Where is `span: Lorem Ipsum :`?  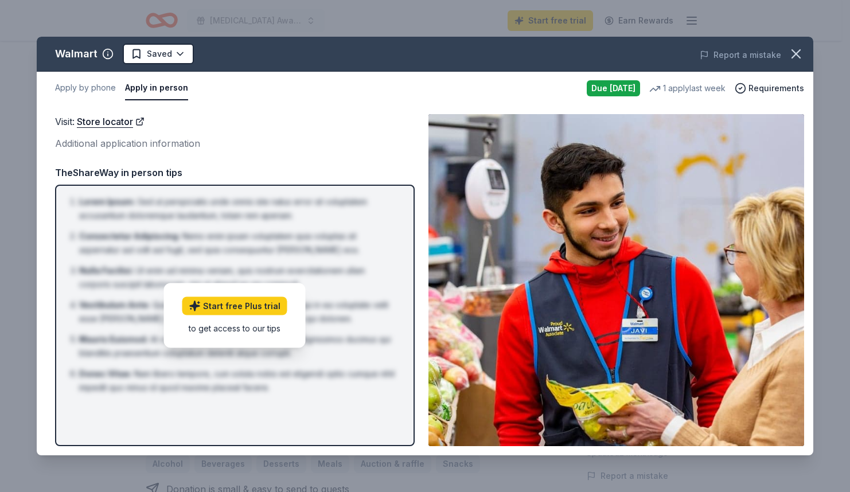
span: Lorem Ipsum : is located at coordinates (107, 201).